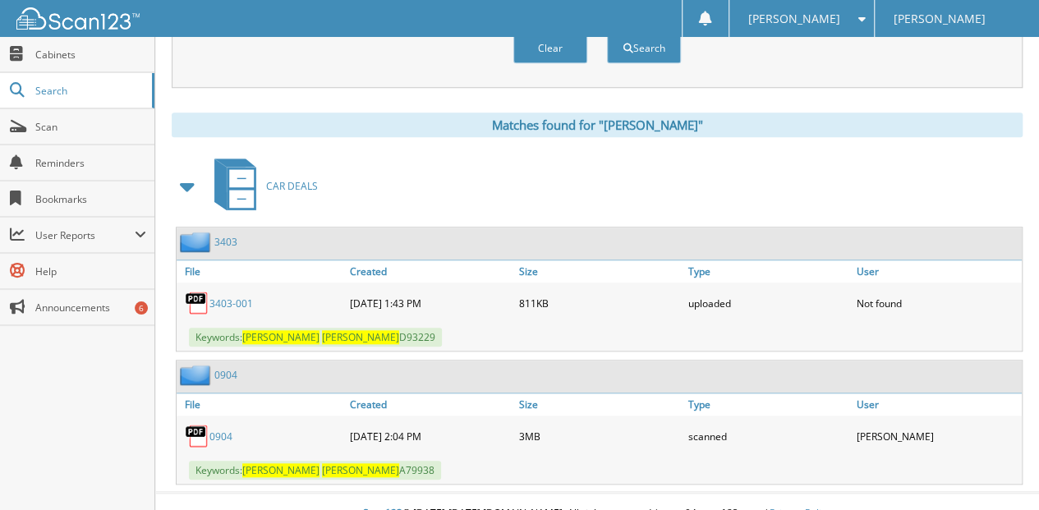 This screenshot has width=1039, height=510. Describe the element at coordinates (90, 307) in the screenshot. I see `span: Announcements` at that location.